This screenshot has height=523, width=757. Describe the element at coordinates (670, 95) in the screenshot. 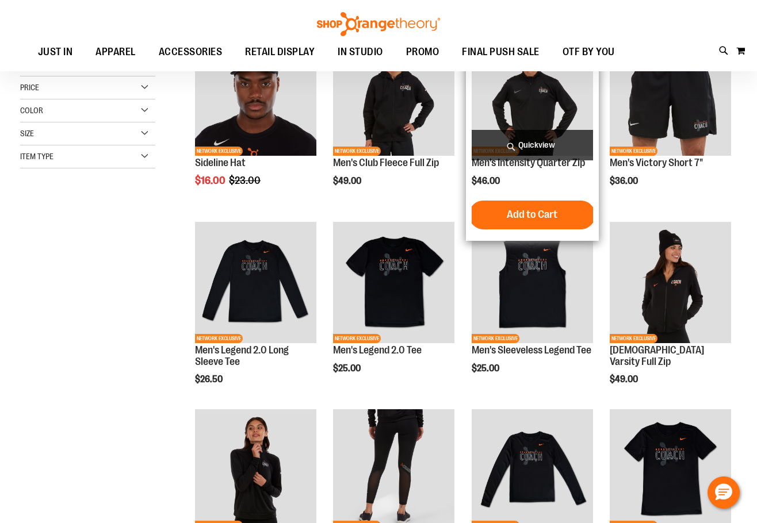

I see `img: OTF Mens Coach FA23 Victory Short - Black primary image` at that location.